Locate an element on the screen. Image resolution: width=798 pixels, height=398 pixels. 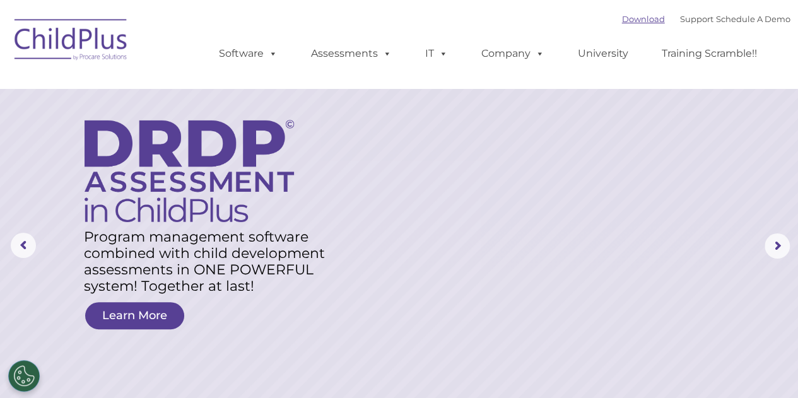
a: Training Scramble!! is located at coordinates (709, 54).